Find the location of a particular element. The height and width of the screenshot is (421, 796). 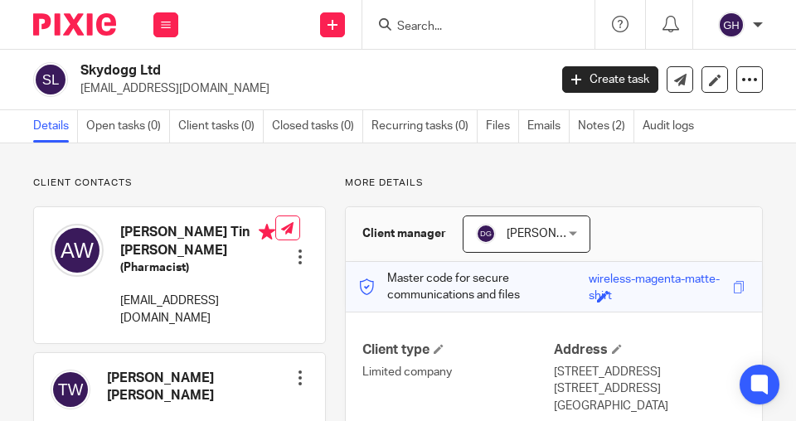

a: Files is located at coordinates (502, 126).